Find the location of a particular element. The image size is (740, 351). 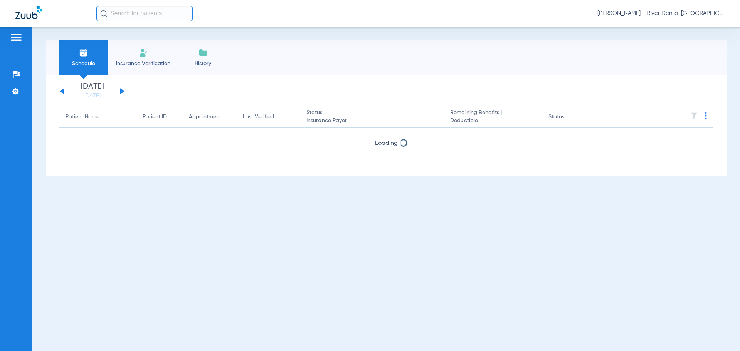

input: Search for patients is located at coordinates (145, 13).